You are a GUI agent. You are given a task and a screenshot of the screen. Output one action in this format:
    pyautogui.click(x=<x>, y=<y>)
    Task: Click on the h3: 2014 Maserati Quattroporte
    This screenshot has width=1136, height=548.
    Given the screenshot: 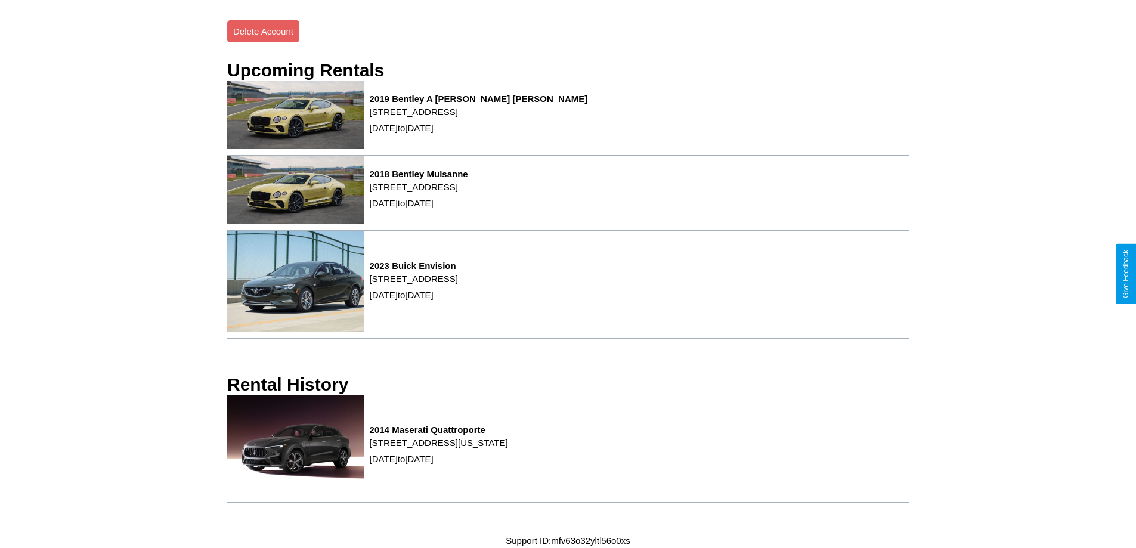 What is the action you would take?
    pyautogui.click(x=439, y=429)
    